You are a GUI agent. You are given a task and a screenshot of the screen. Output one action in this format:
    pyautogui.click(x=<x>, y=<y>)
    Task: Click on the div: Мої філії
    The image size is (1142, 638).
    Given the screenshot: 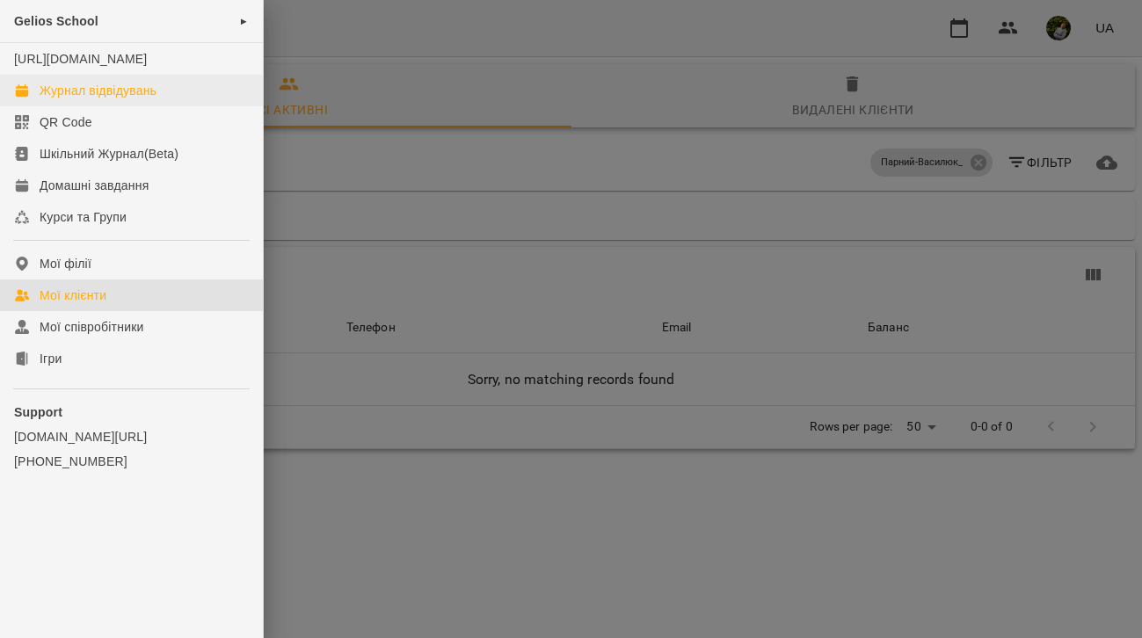 What is the action you would take?
    pyautogui.click(x=65, y=264)
    